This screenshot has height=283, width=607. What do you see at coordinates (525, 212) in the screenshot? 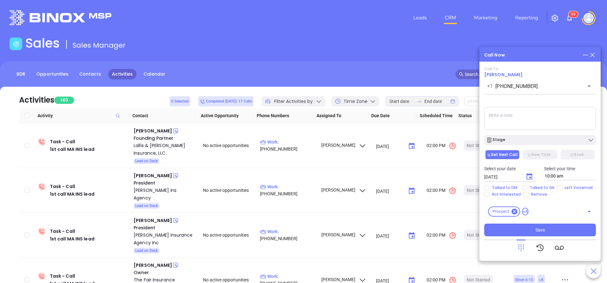
I see `span: +8` at bounding box center [525, 212].